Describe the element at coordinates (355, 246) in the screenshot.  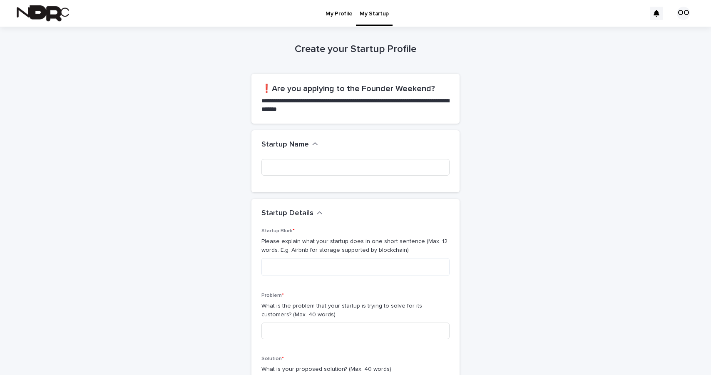
I see `p: Please explain what your startup does in one short sentence (Max. 12 words. E.g. Airbnb for stora...` at that location.